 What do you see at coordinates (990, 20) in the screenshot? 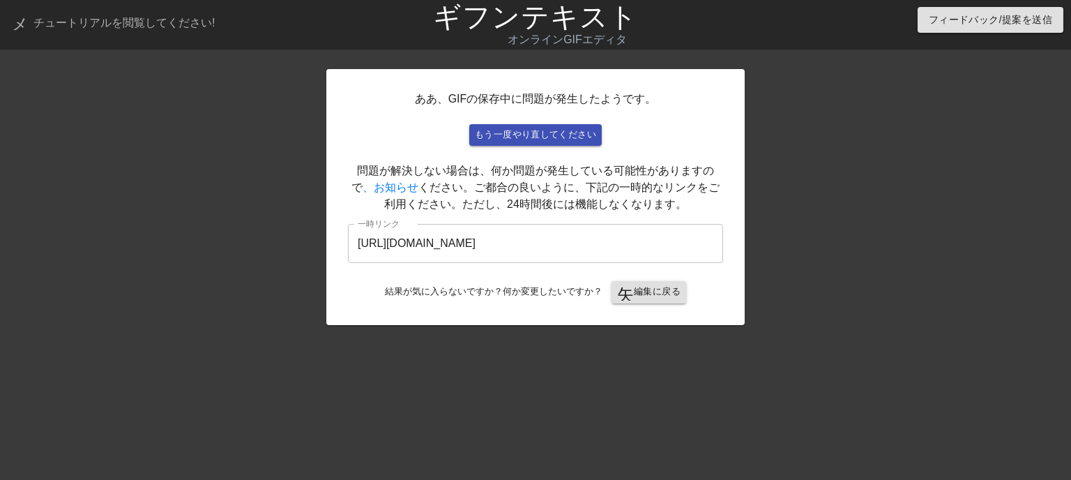
I see `button: フィードバック/提案を送信` at bounding box center [990, 20].